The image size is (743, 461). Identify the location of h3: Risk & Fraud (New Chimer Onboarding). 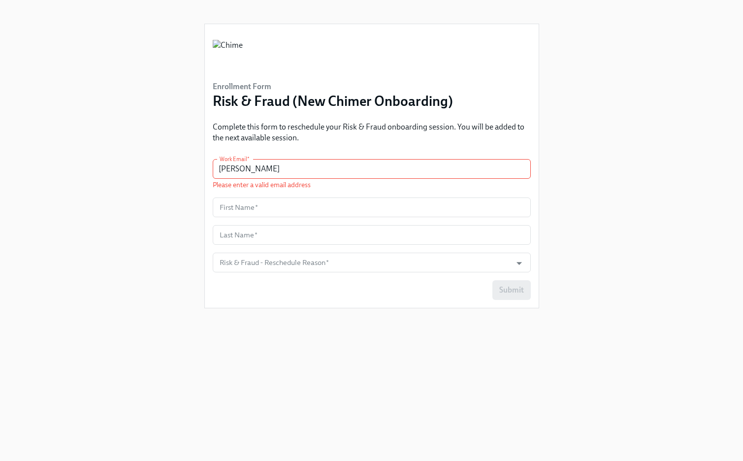
(333, 101).